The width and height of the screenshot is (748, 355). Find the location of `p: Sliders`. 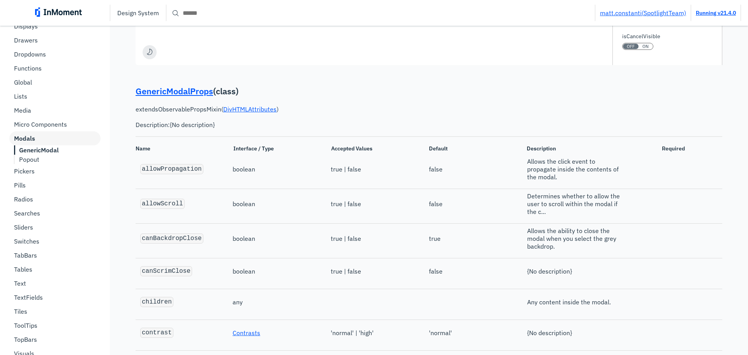

p: Sliders is located at coordinates (23, 227).